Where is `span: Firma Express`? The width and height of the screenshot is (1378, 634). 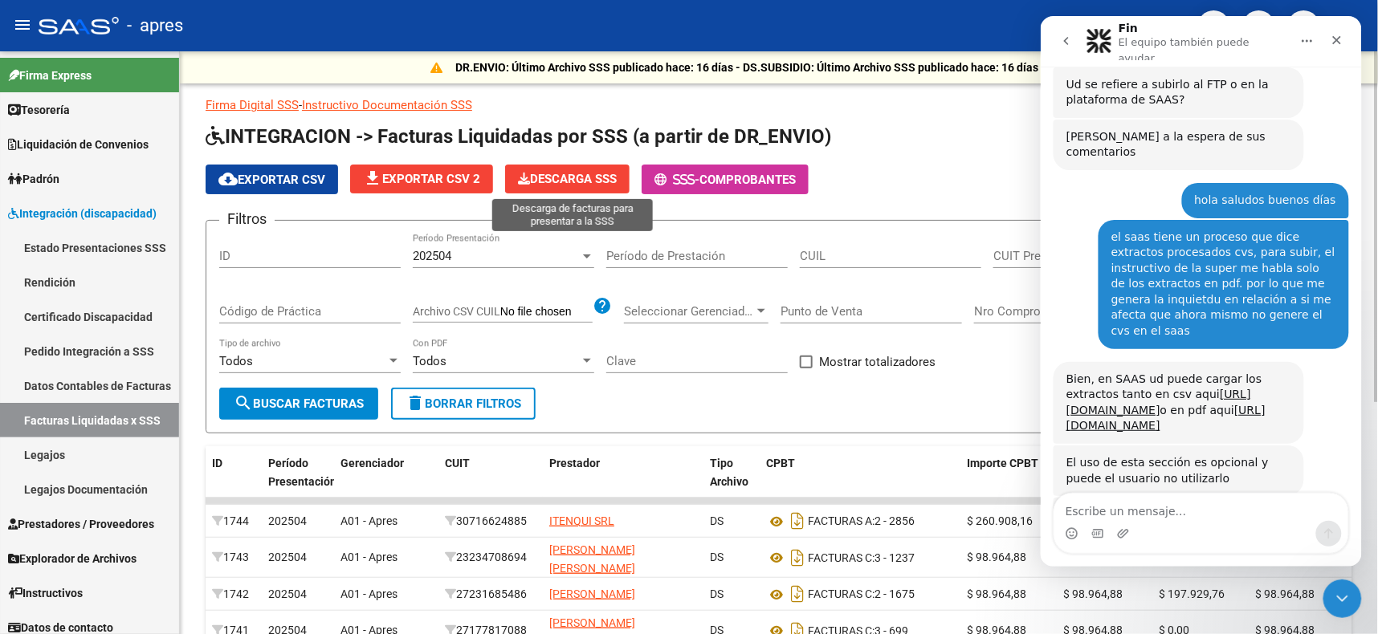
span: Firma Express is located at coordinates (50, 75).